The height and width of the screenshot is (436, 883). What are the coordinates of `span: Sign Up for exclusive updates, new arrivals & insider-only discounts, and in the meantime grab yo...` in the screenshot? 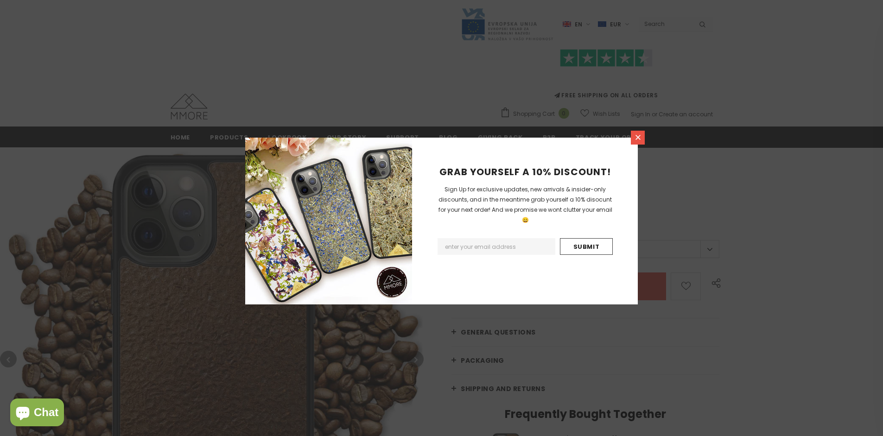 It's located at (525, 204).